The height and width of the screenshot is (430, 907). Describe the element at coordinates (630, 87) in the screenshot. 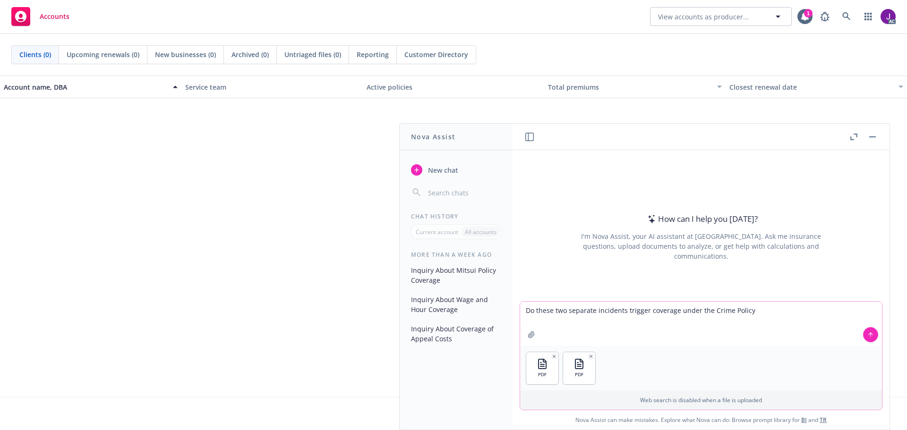

I see `div: Total premiums` at that location.